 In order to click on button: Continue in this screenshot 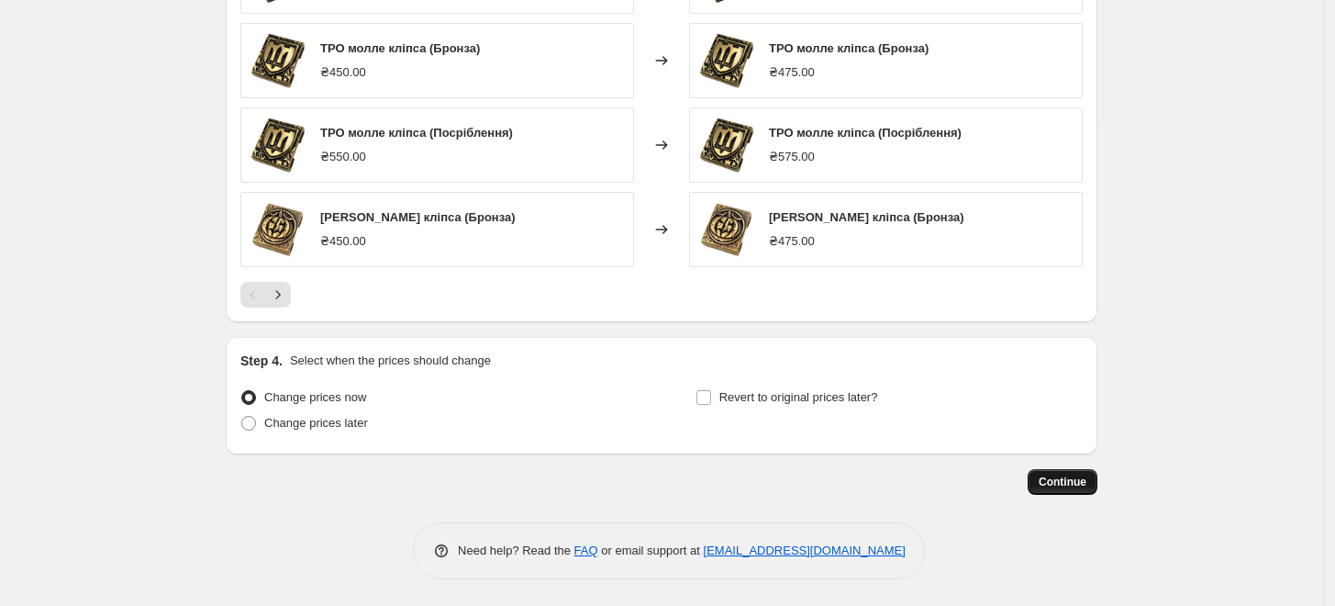, I will do `click(1063, 482)`.